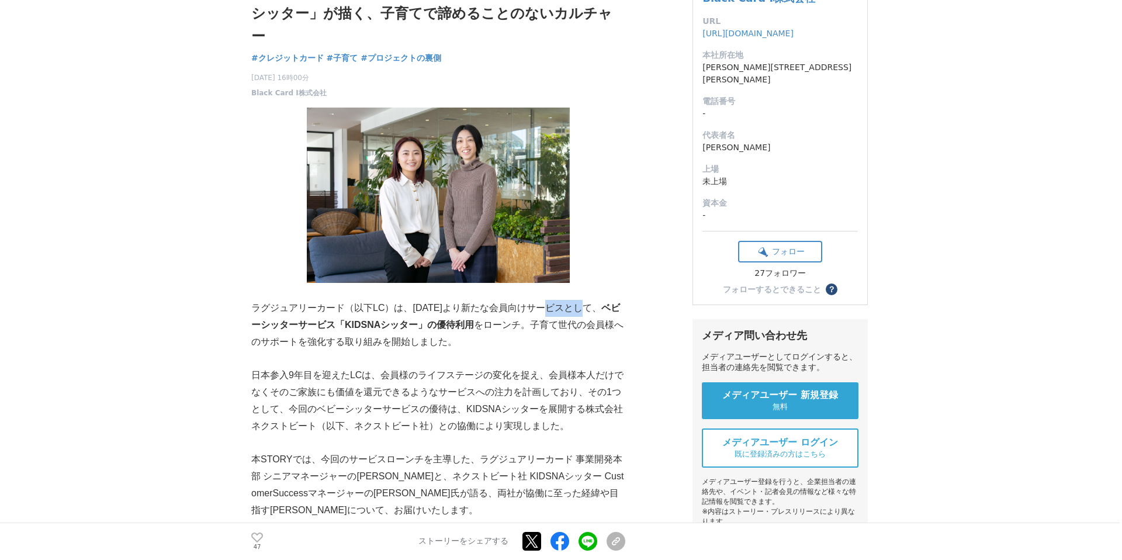 The width and height of the screenshot is (1122, 560). What do you see at coordinates (401, 58) in the screenshot?
I see `span: #プロジェクトの裏側` at bounding box center [401, 58].